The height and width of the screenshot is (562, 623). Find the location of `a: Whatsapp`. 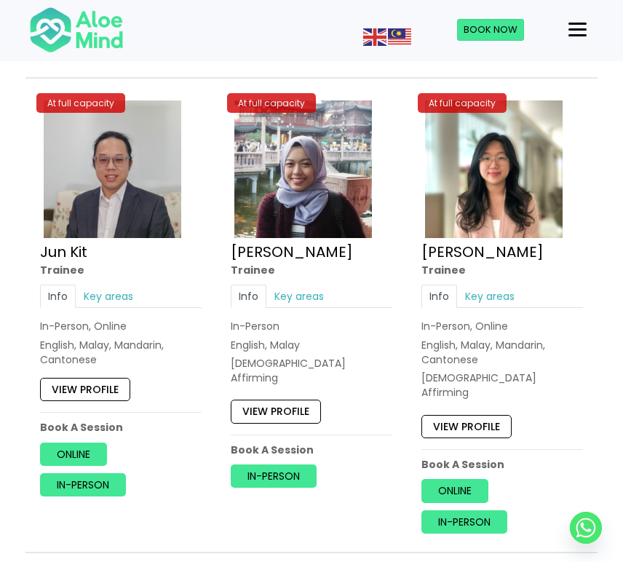

a: Whatsapp is located at coordinates (586, 528).